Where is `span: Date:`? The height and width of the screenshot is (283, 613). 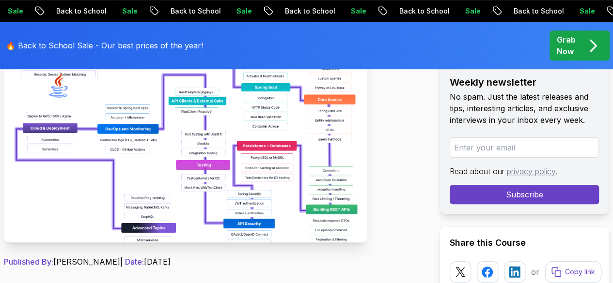
span: Date: is located at coordinates (134, 262).